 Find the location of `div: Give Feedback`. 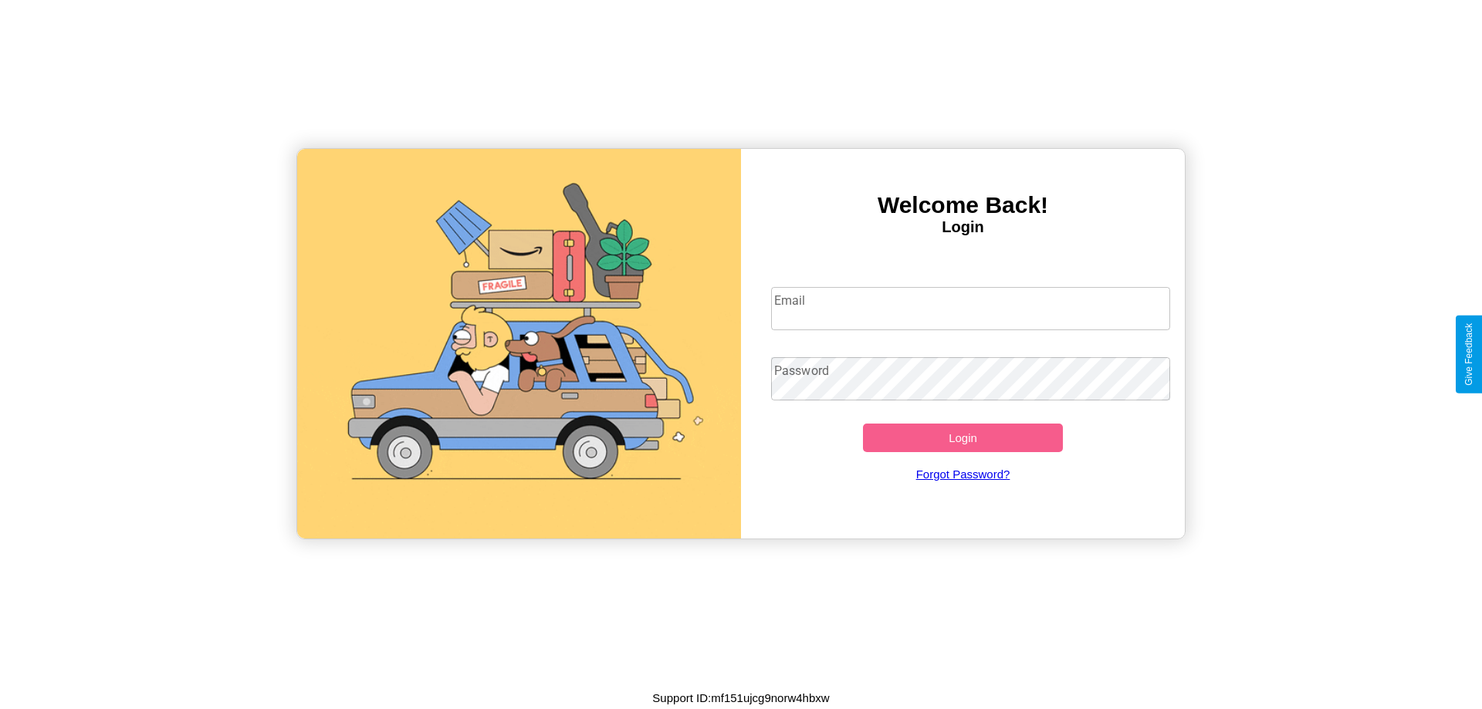

div: Give Feedback is located at coordinates (1469, 354).